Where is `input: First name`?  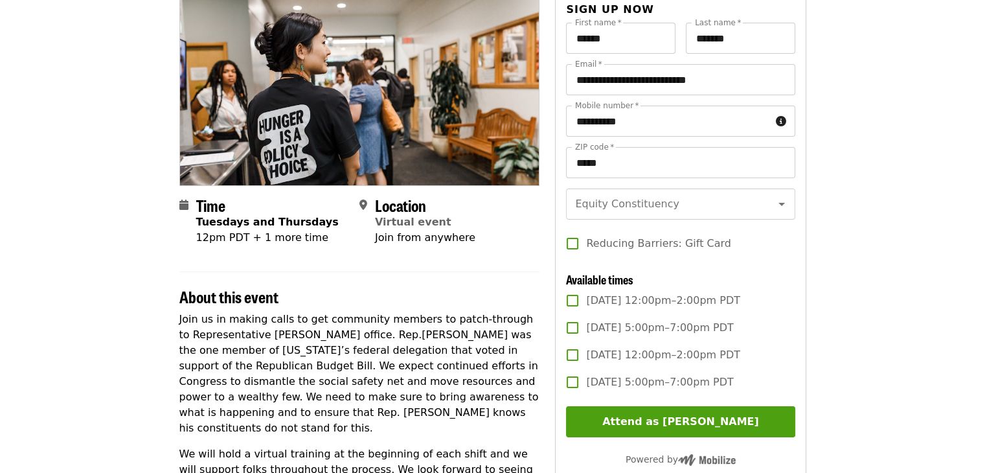 input: First name is located at coordinates (620, 38).